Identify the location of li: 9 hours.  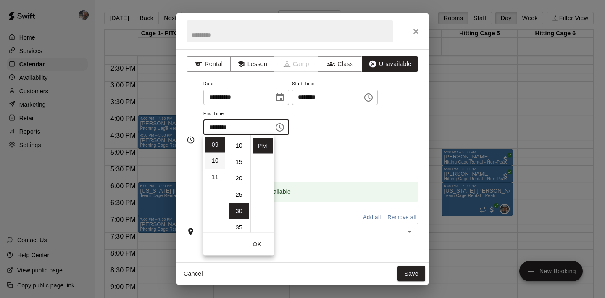
(215, 145).